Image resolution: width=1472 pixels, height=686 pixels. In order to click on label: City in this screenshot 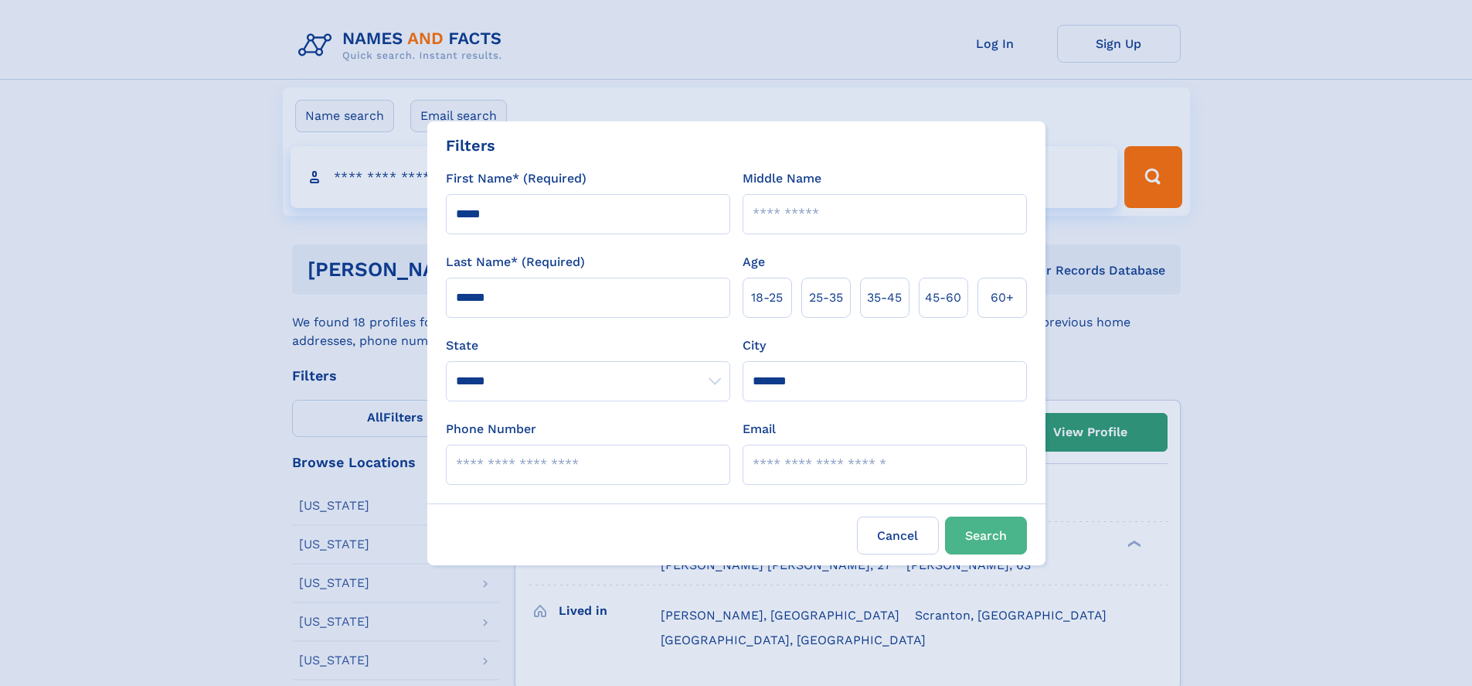, I will do `click(754, 345)`.